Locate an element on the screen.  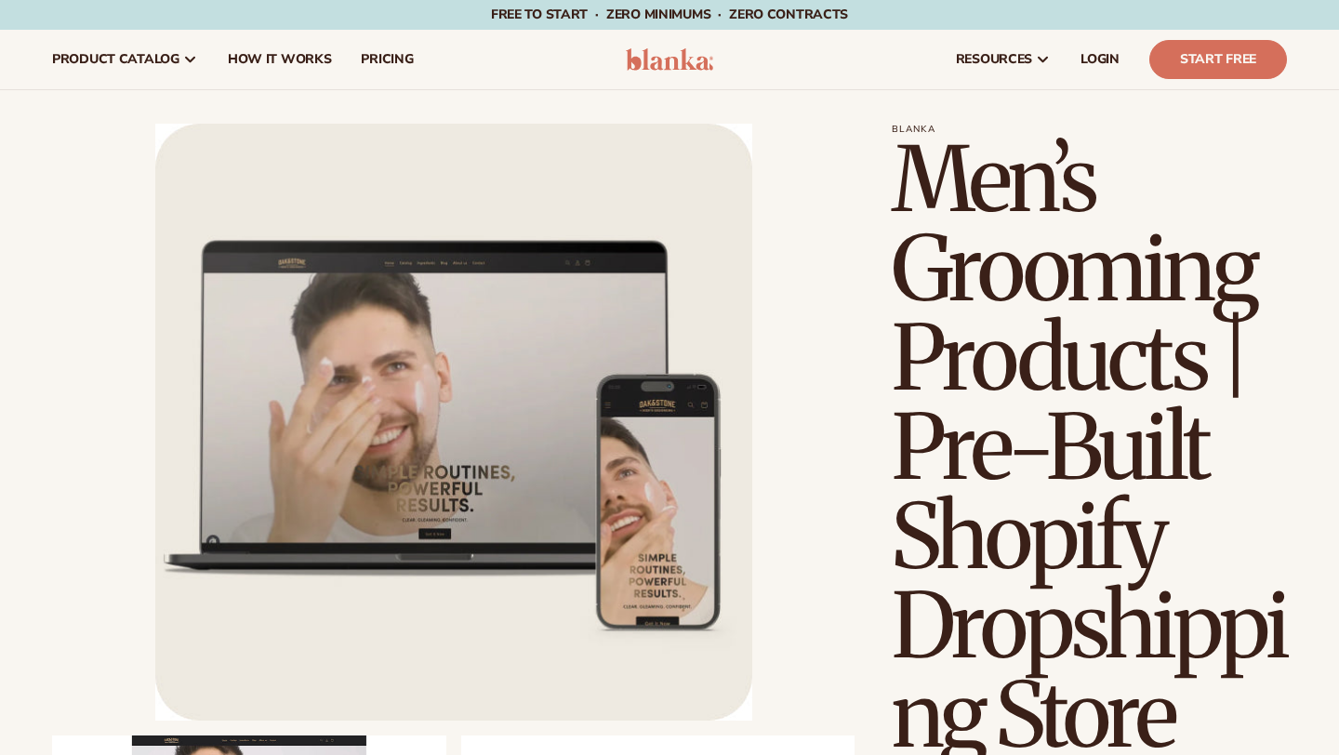
span: LOGIN is located at coordinates (1100, 59).